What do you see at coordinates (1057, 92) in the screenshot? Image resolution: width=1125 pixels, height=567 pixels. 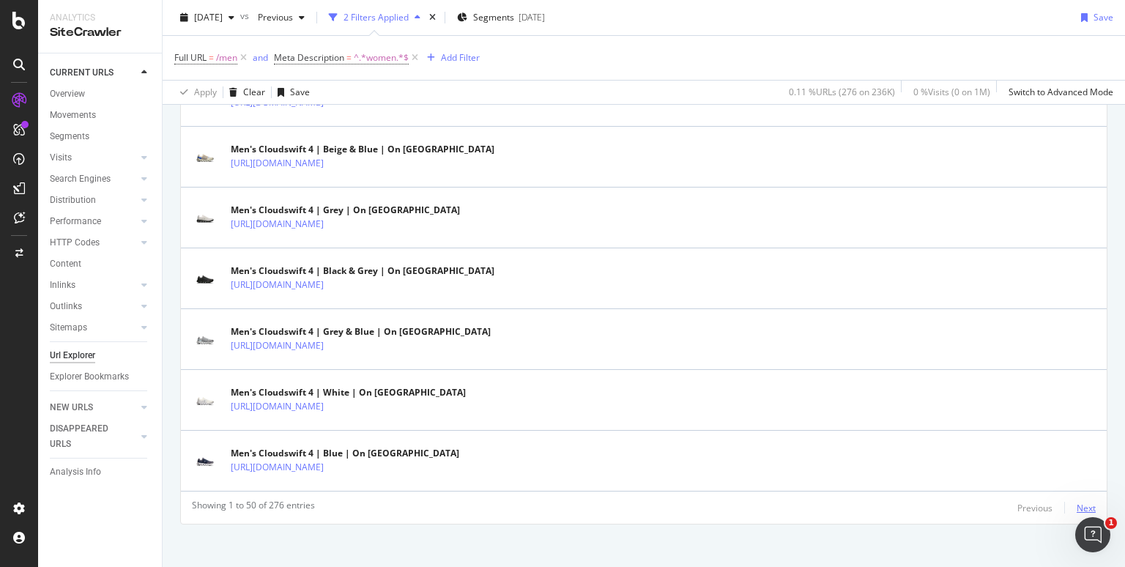 I see `button: Switch to Advanced Mode` at bounding box center [1057, 92].